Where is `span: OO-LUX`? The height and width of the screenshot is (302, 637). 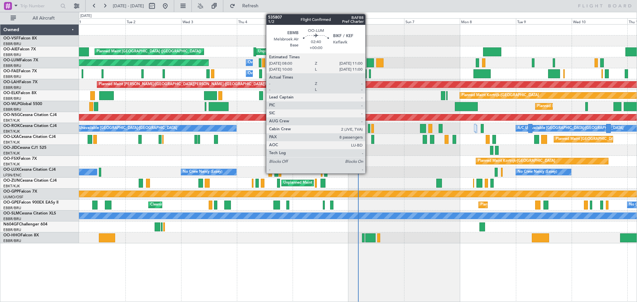
span: OO-LUX is located at coordinates (11, 170).